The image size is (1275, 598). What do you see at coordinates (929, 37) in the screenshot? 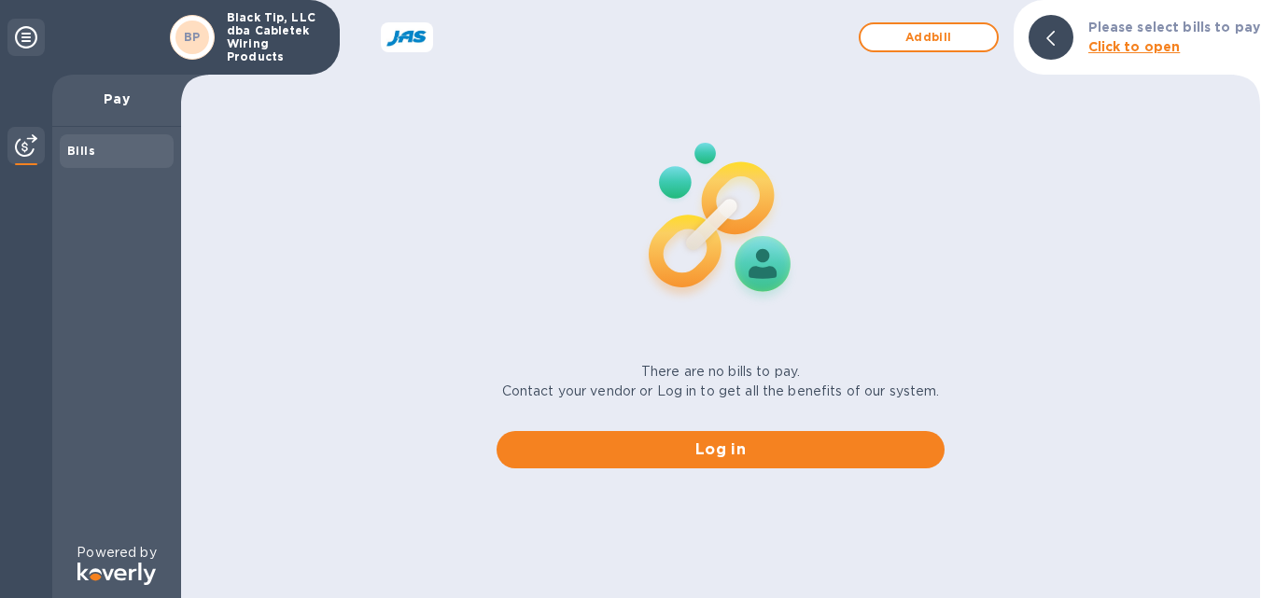
I see `span: Add bill` at bounding box center [929, 37].